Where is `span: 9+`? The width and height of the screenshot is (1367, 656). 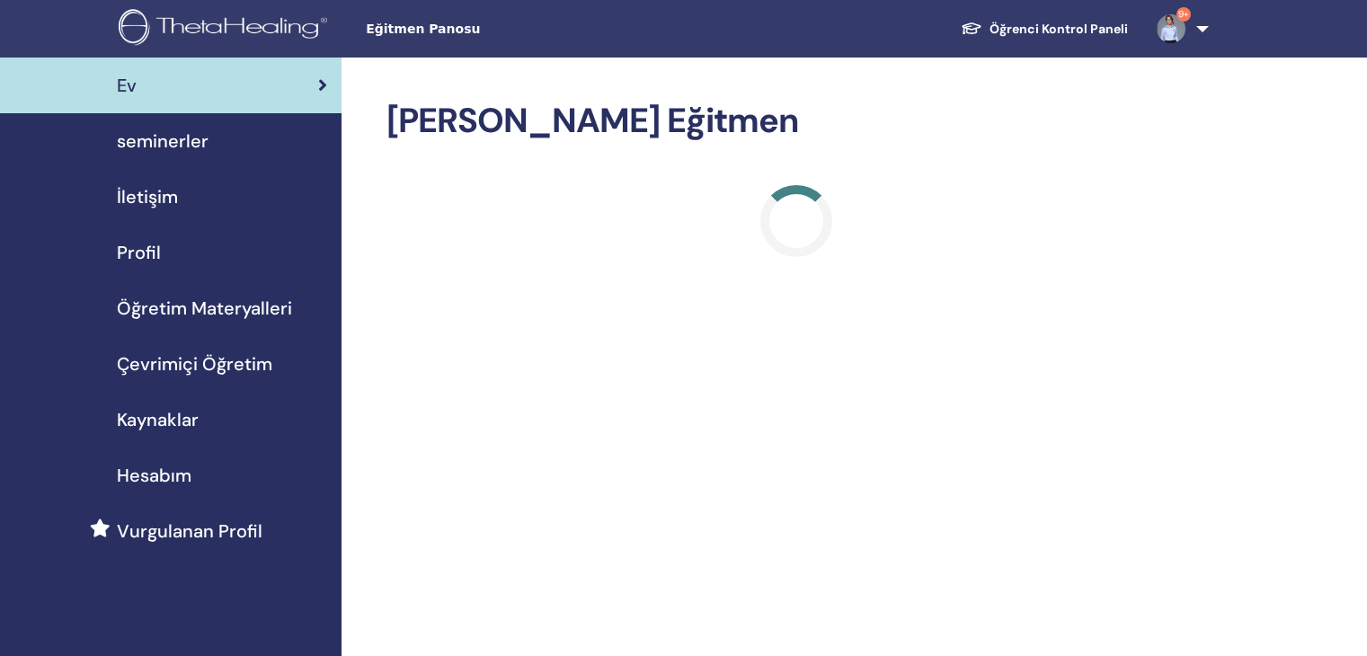 span: 9+ is located at coordinates (1184, 14).